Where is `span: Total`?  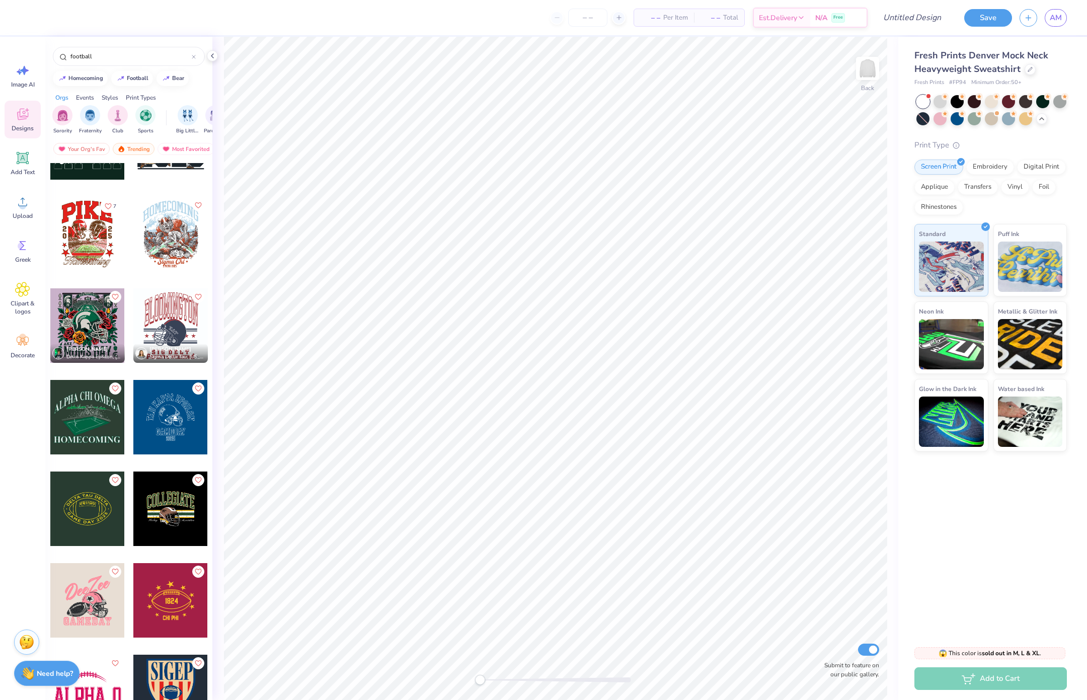
span: Total is located at coordinates (731, 18).